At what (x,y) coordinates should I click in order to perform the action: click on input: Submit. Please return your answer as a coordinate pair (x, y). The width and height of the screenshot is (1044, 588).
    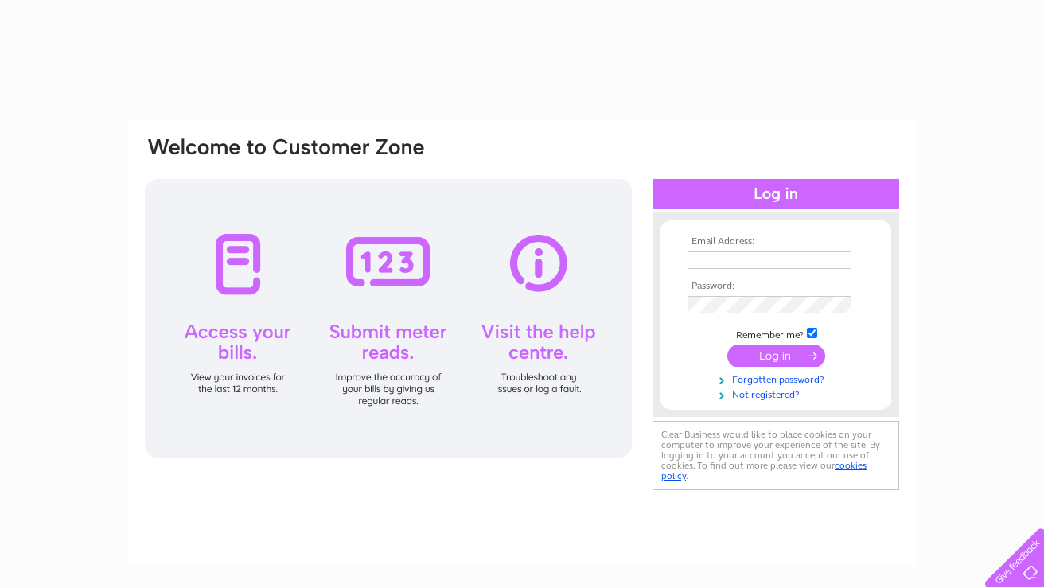
    Looking at the image, I should click on (776, 356).